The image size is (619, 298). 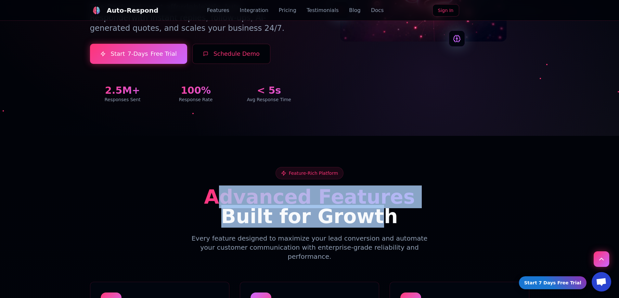 I want to click on div: Response Rate, so click(x=195, y=100).